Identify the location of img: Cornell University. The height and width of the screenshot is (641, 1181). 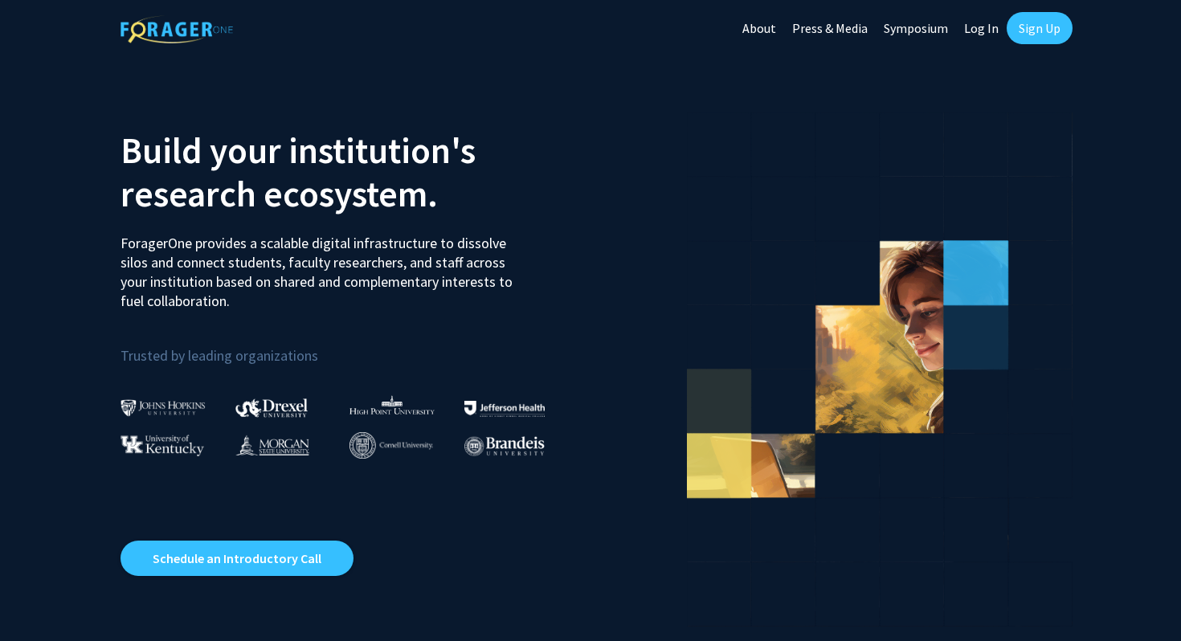
(391, 445).